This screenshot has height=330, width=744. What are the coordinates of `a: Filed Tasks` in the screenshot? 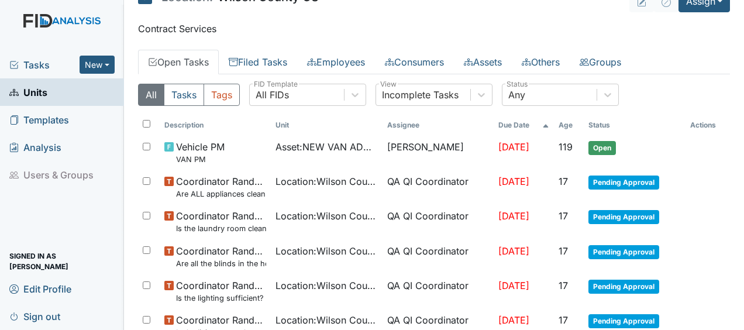 It's located at (258, 62).